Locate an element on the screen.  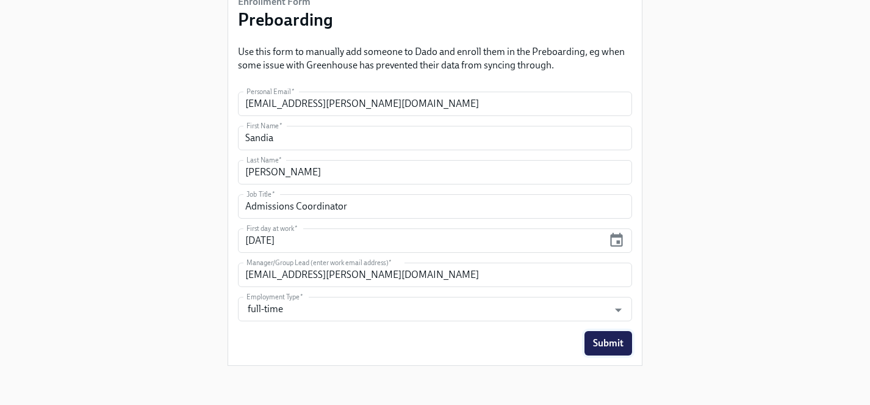
p: Use this form to manually add someone to Dado and enroll them in the Preboarding, eg when some is... is located at coordinates (435, 59).